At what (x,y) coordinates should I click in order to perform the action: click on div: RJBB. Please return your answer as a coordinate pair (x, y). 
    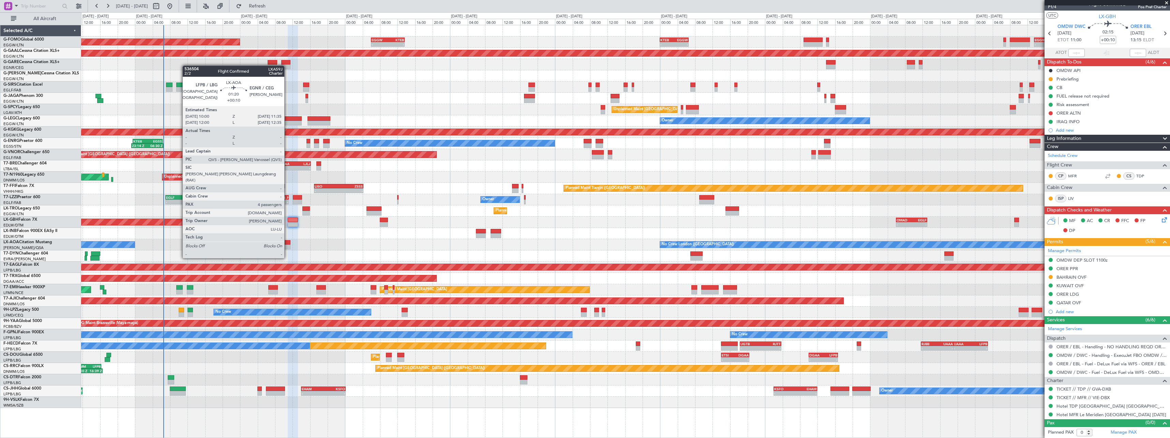
    Looking at the image, I should click on (930, 344).